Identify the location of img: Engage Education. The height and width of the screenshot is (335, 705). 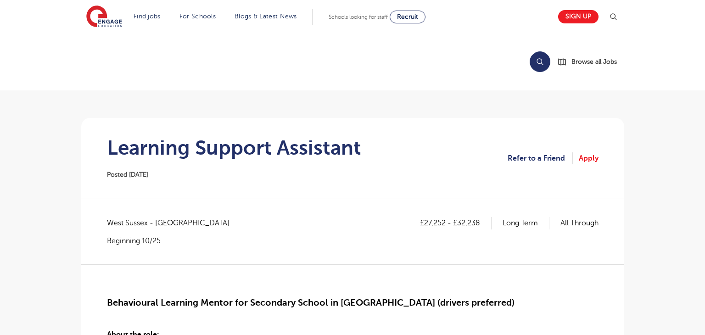
(104, 17).